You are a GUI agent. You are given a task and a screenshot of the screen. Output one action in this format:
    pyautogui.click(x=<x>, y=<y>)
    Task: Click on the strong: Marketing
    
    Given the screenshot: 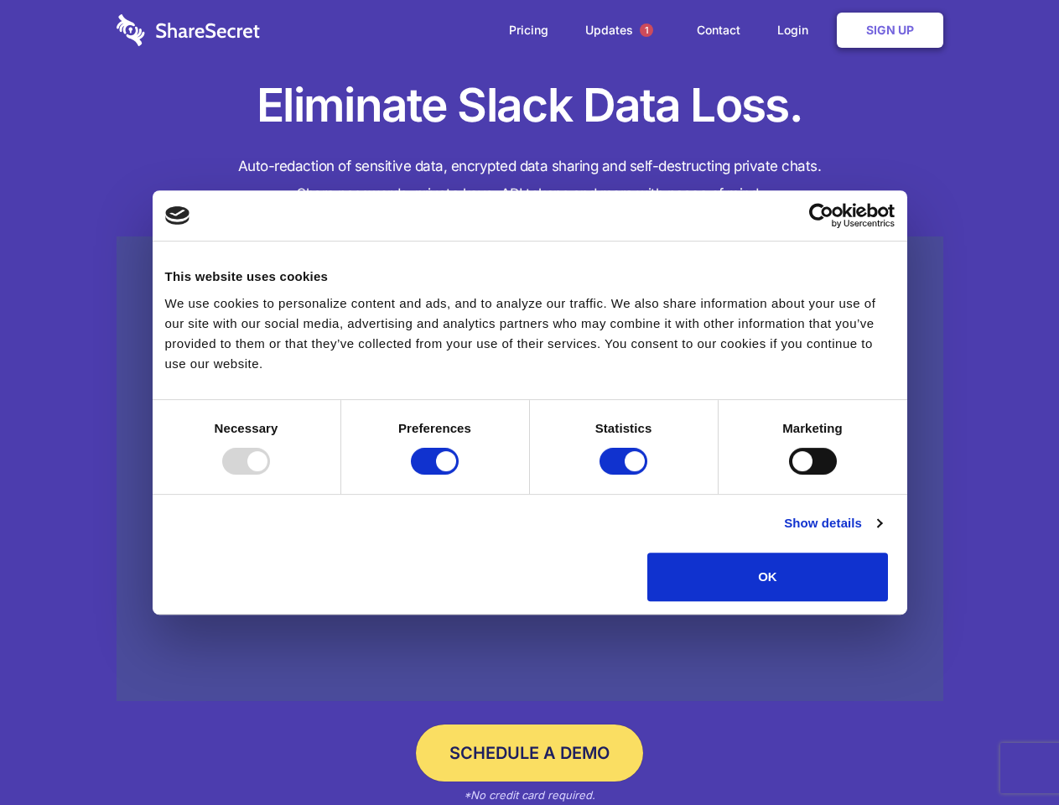 What is the action you would take?
    pyautogui.click(x=813, y=428)
    